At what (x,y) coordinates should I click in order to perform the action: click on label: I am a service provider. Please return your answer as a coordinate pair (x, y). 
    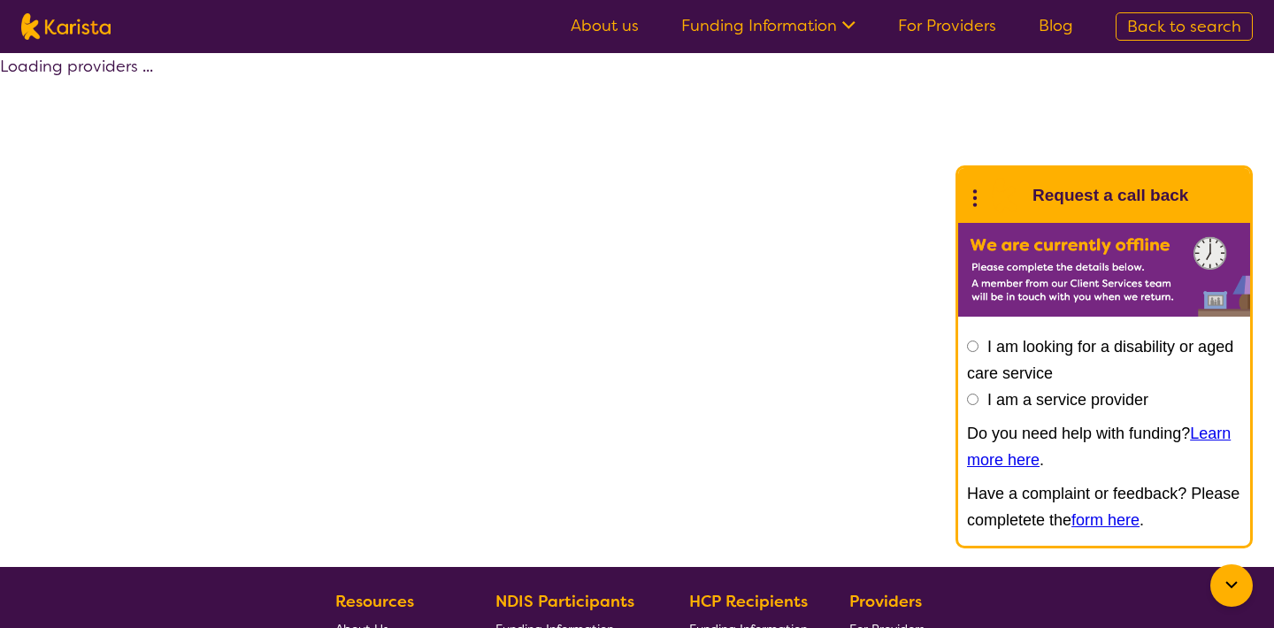
    Looking at the image, I should click on (1068, 400).